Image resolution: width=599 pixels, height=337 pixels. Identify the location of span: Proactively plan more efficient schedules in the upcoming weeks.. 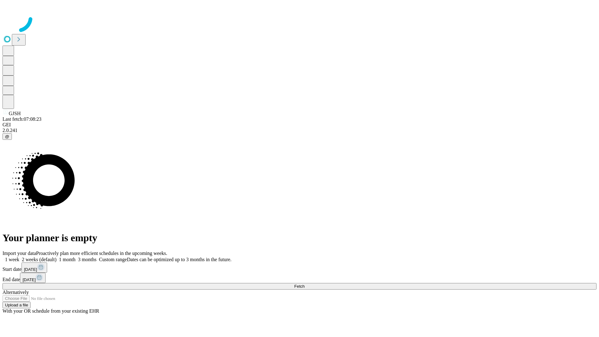
(102, 253).